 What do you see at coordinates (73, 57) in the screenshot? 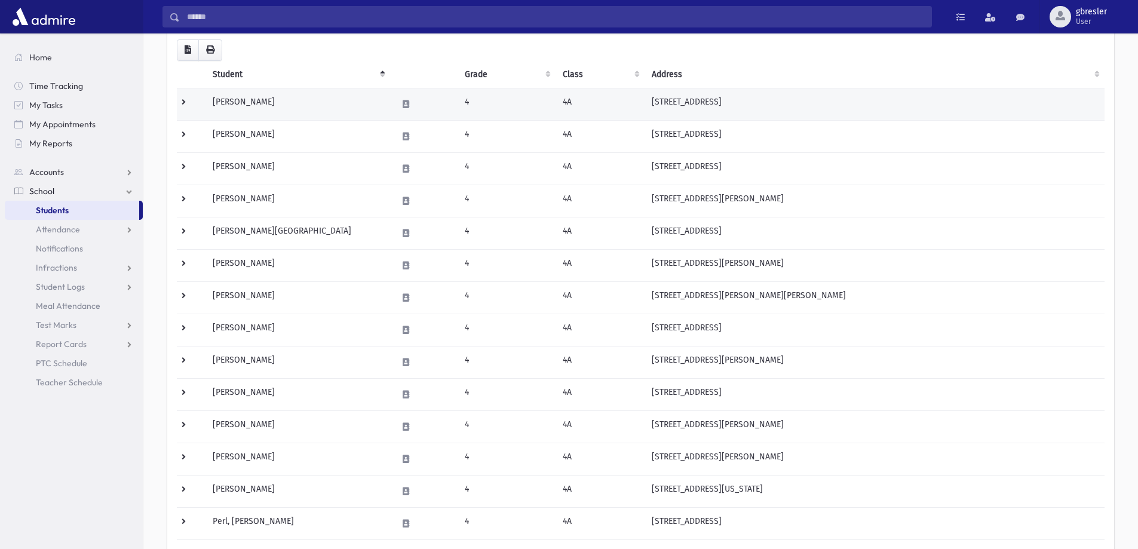
I see `a: Home` at bounding box center [73, 57].